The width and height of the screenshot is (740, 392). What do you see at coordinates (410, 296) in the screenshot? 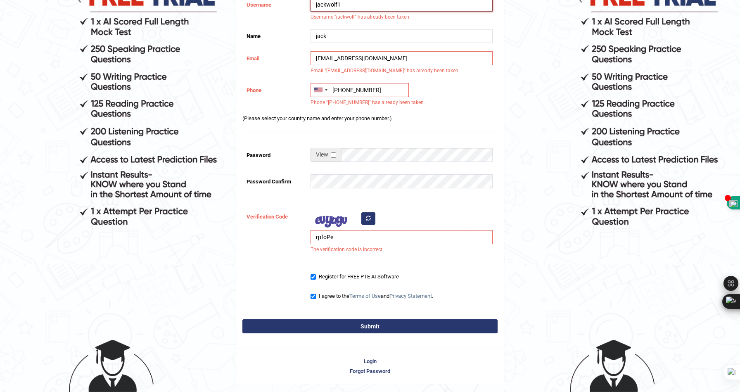
I see `a: Privacy Statement` at bounding box center [410, 296].